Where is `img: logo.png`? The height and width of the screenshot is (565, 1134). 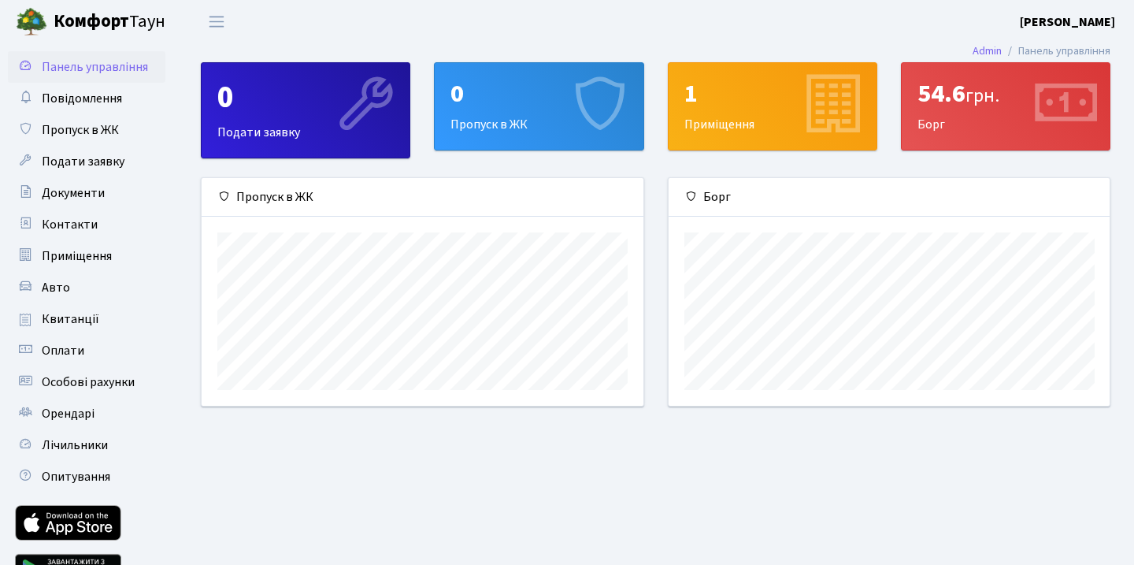
img: logo.png is located at coordinates (32, 22).